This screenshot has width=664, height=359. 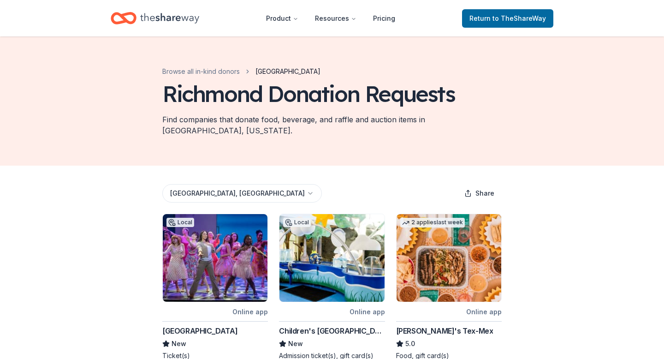 What do you see at coordinates (519, 18) in the screenshot?
I see `span: to TheShareWay` at bounding box center [519, 18].